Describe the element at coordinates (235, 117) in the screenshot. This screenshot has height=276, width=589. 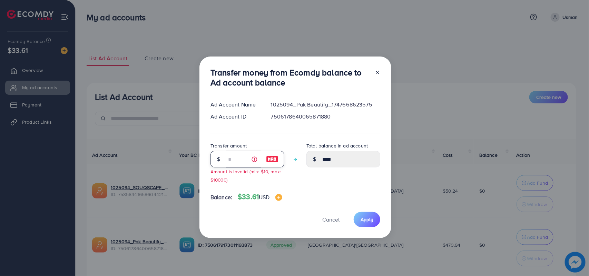
I see `div: Ad Account ID` at that location.